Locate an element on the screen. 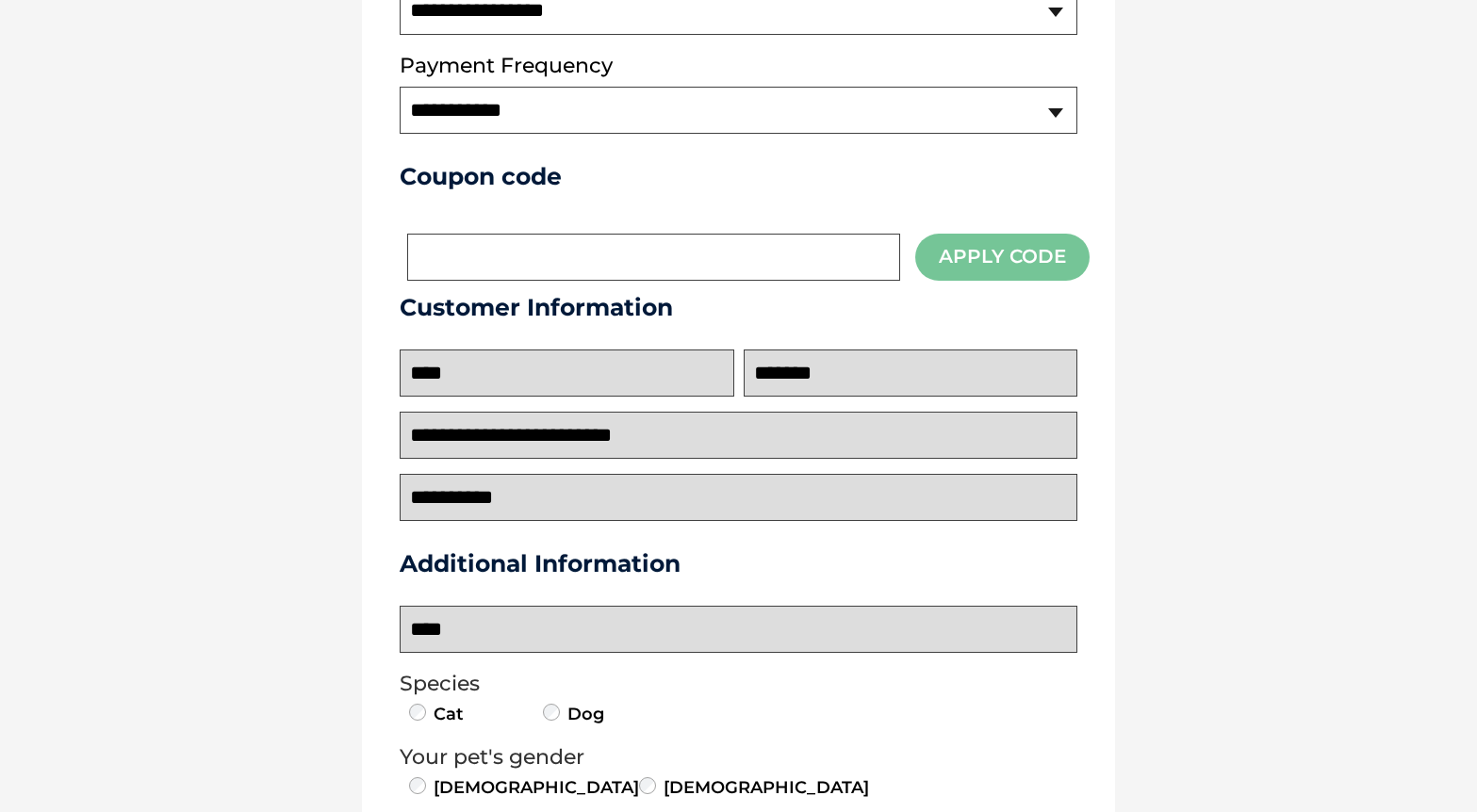 The height and width of the screenshot is (812, 1477). button: Apply Code is located at coordinates (1002, 257).